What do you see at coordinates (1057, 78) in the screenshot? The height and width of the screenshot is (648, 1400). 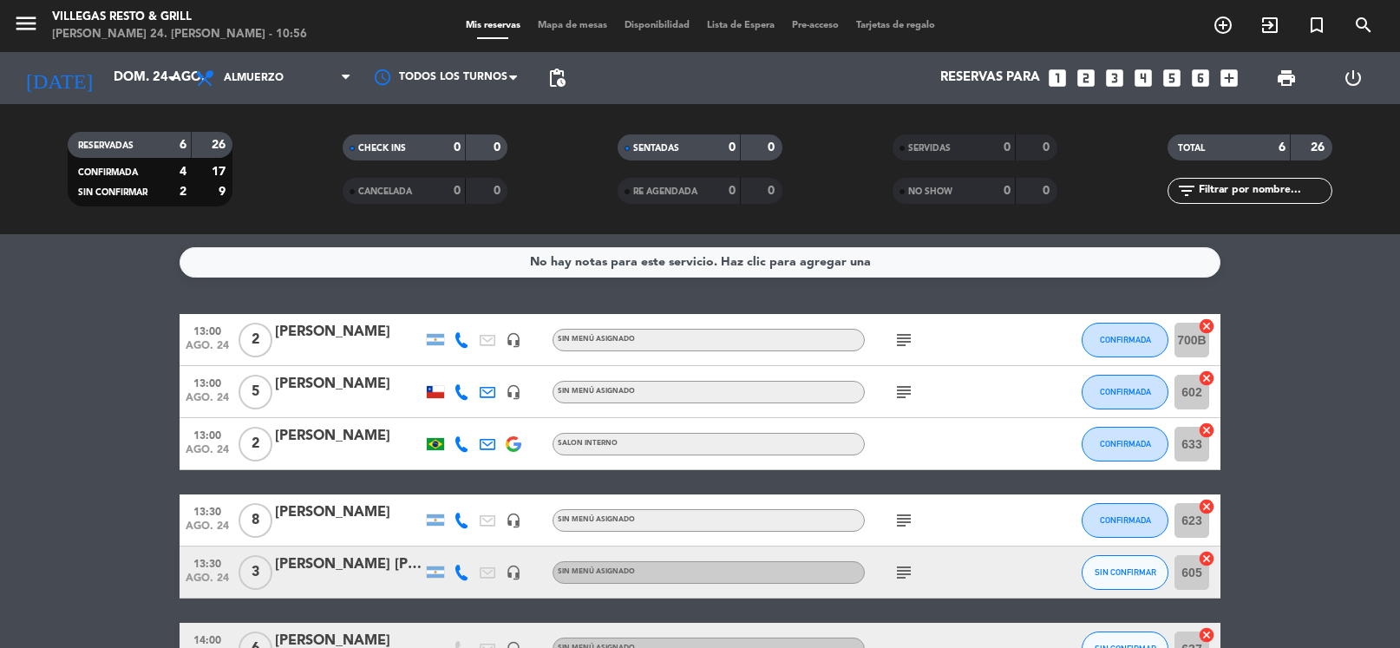 I see `i: looks_one` at bounding box center [1057, 78].